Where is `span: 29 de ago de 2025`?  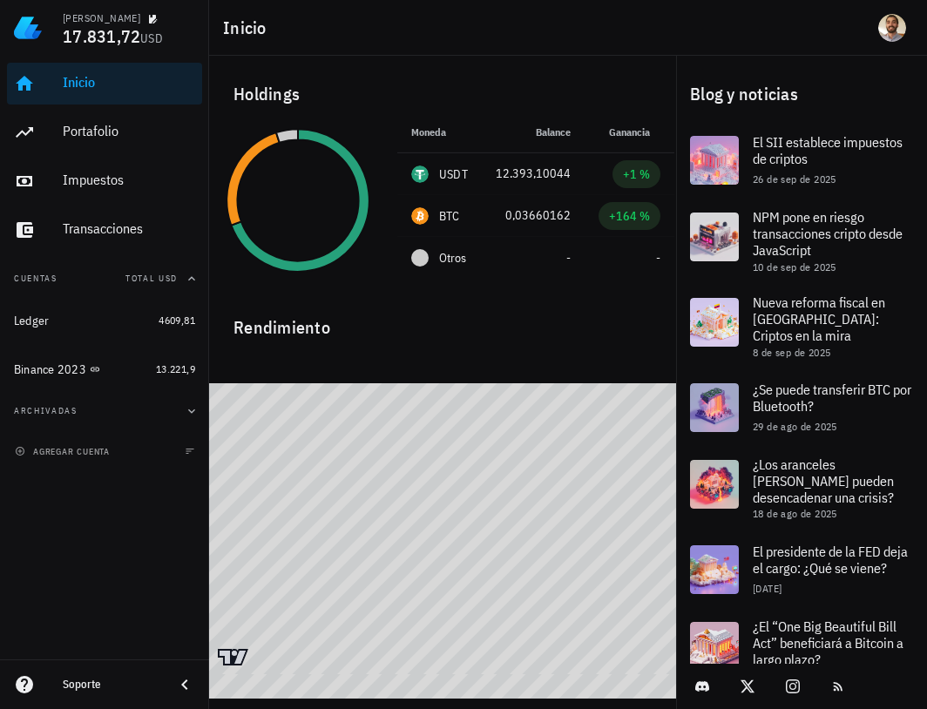 span: 29 de ago de 2025 is located at coordinates (794, 426).